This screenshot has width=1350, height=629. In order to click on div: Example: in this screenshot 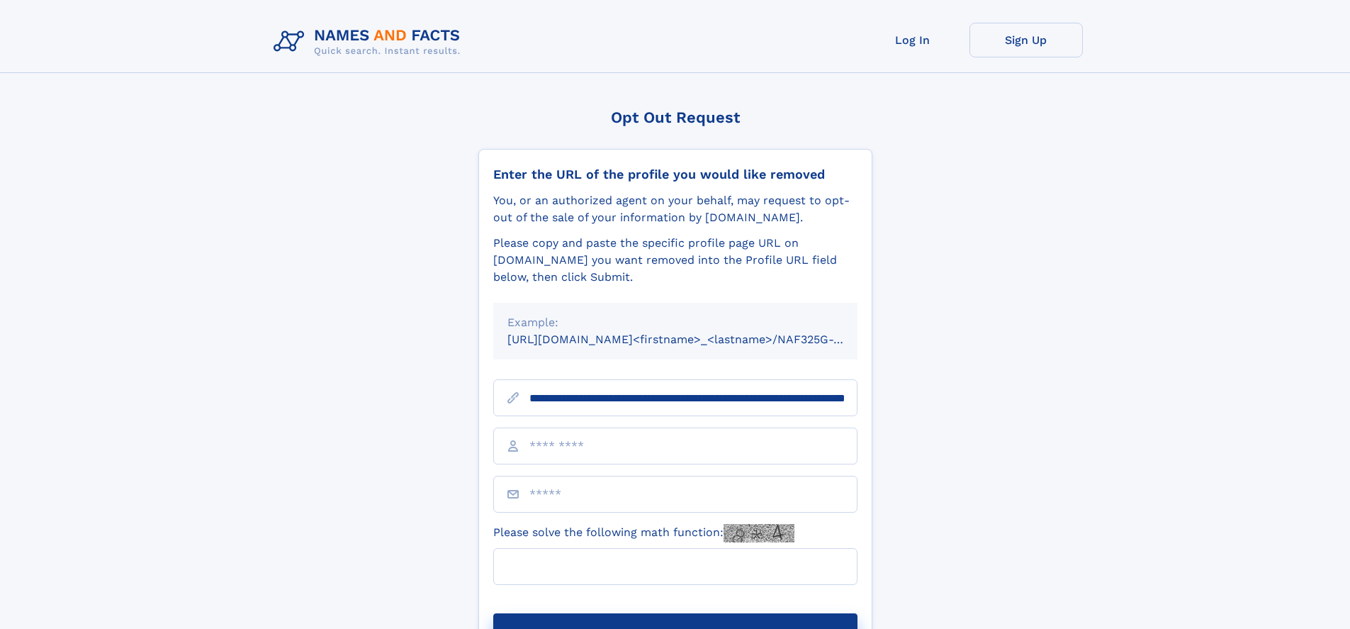, I will do `click(676, 323)`.